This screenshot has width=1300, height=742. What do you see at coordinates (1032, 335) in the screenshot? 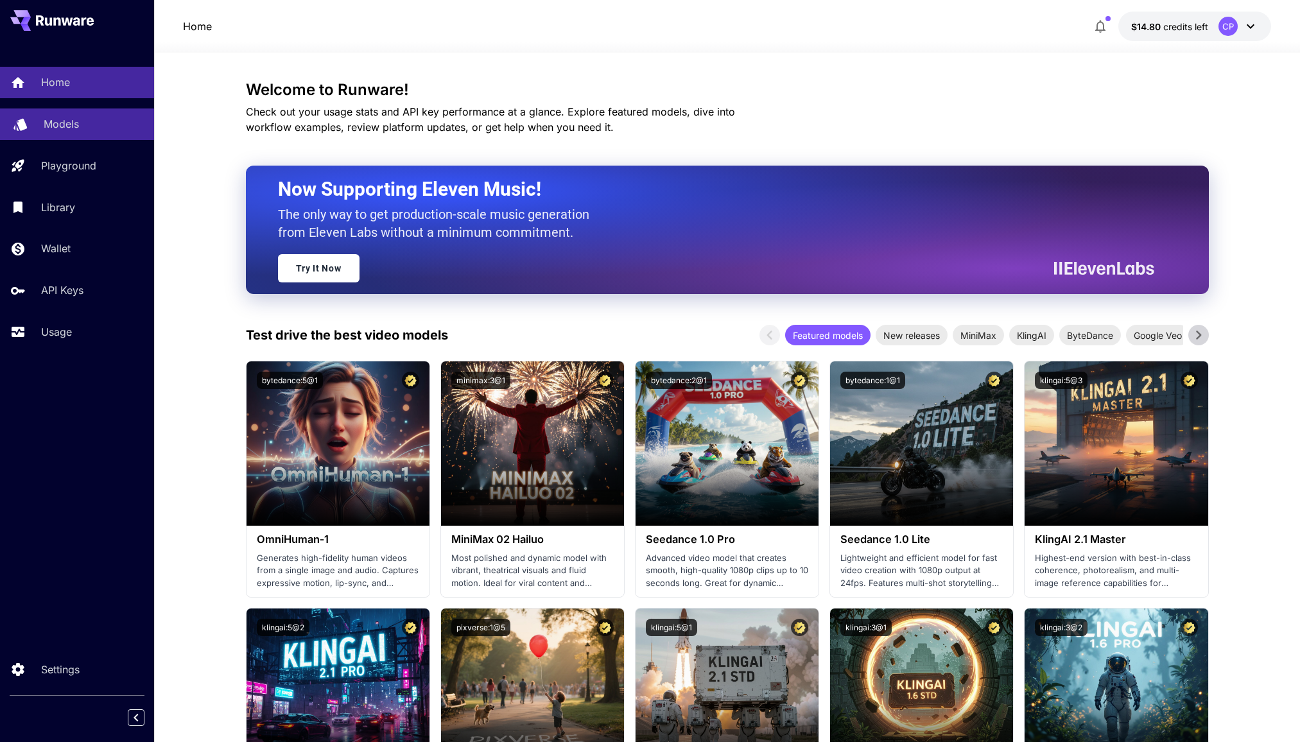
I see `span: KlingAI` at bounding box center [1032, 335].